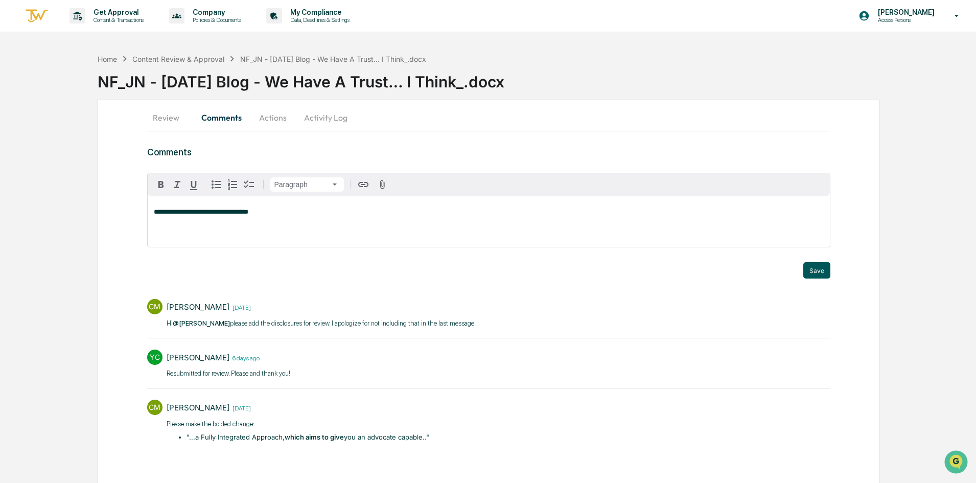 This screenshot has width=976, height=483. I want to click on button: Save, so click(817, 270).